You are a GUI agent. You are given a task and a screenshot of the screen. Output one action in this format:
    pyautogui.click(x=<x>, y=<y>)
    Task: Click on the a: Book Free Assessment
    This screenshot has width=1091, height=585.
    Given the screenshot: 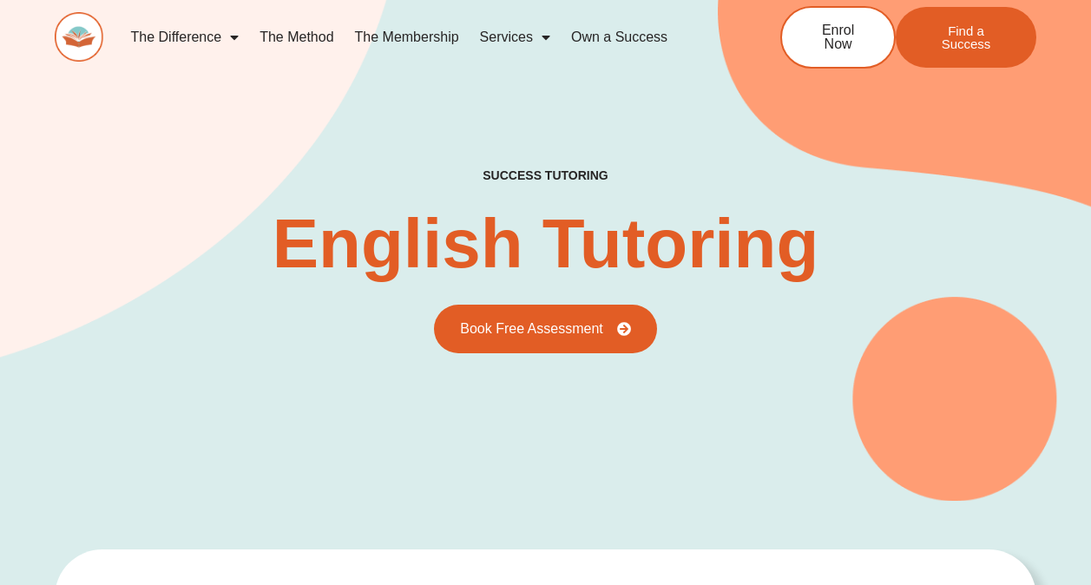 What is the action you would take?
    pyautogui.click(x=545, y=329)
    